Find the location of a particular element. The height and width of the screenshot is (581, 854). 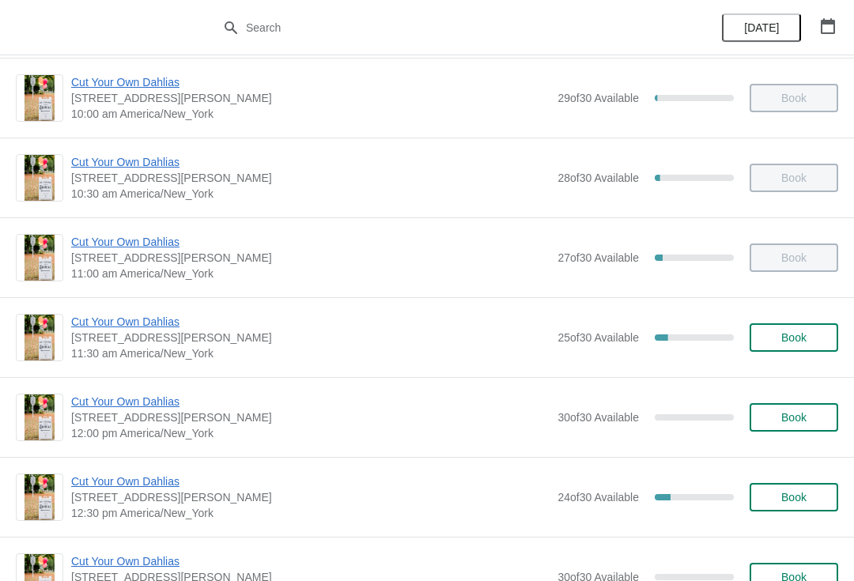

span: 10:00 am America/New_York is located at coordinates (310, 114).